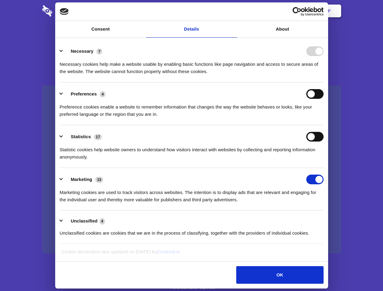 The width and height of the screenshot is (383, 291). What do you see at coordinates (297, 12) in the screenshot?
I see `a: Usercentrics Cookiebot - opens in a new window` at bounding box center [297, 12].